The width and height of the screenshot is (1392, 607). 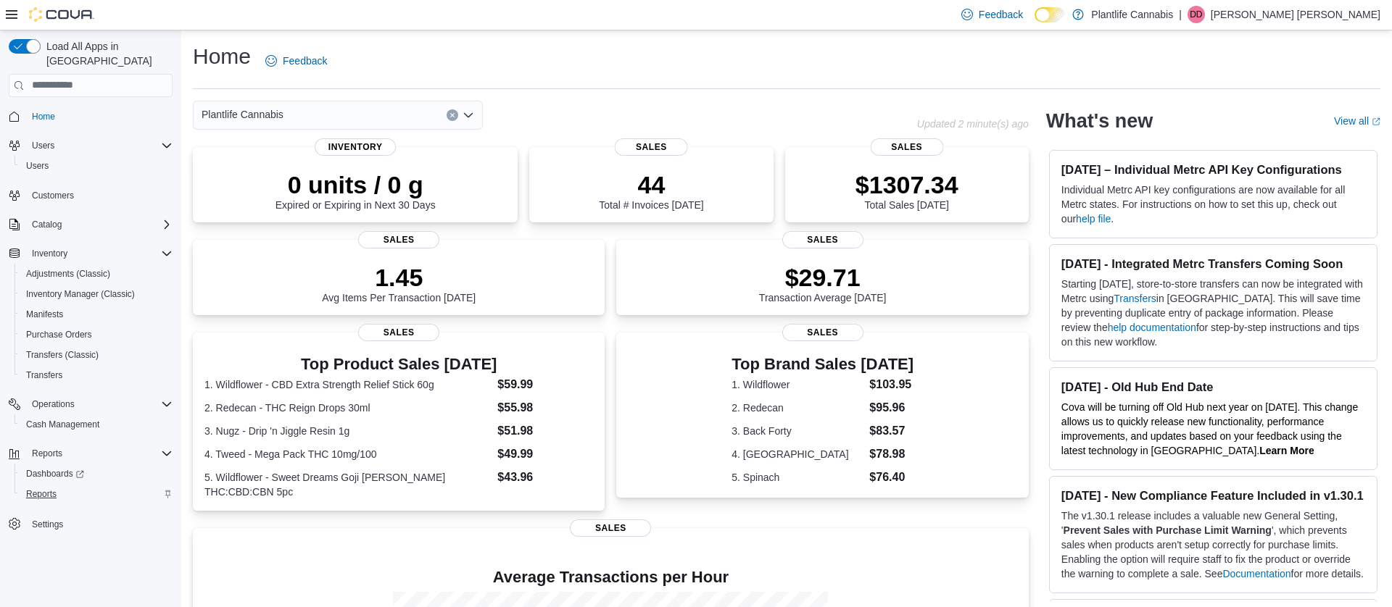 What do you see at coordinates (1196, 14) in the screenshot?
I see `div: Drake Dumont` at bounding box center [1196, 14].